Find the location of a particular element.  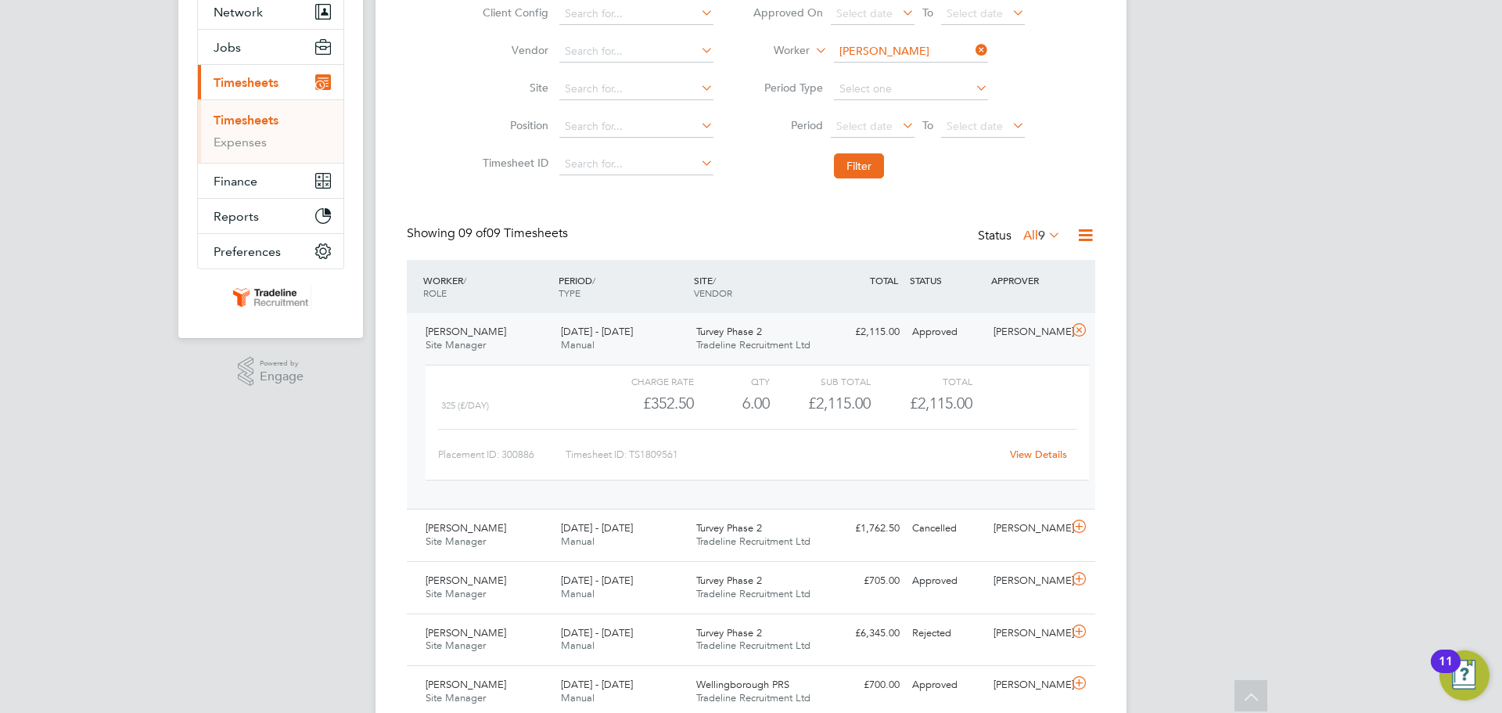

div: Status is located at coordinates (1021, 236).